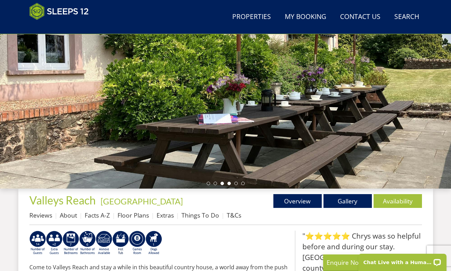 This screenshot has width=451, height=271. What do you see at coordinates (360, 17) in the screenshot?
I see `a: Contact Us` at bounding box center [360, 17].